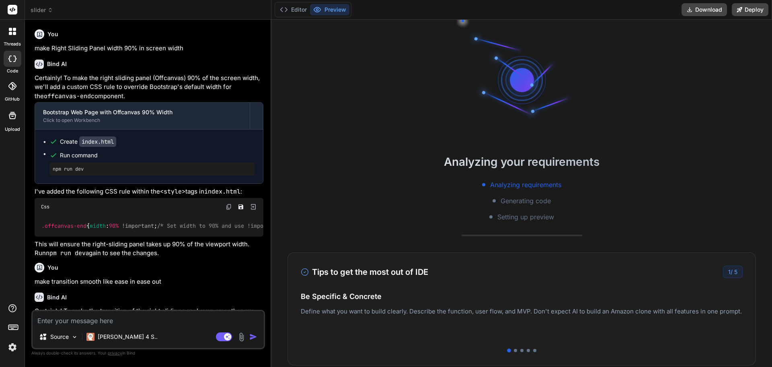 The height and width of the screenshot is (367, 772). I want to click on button: Download, so click(704, 10).